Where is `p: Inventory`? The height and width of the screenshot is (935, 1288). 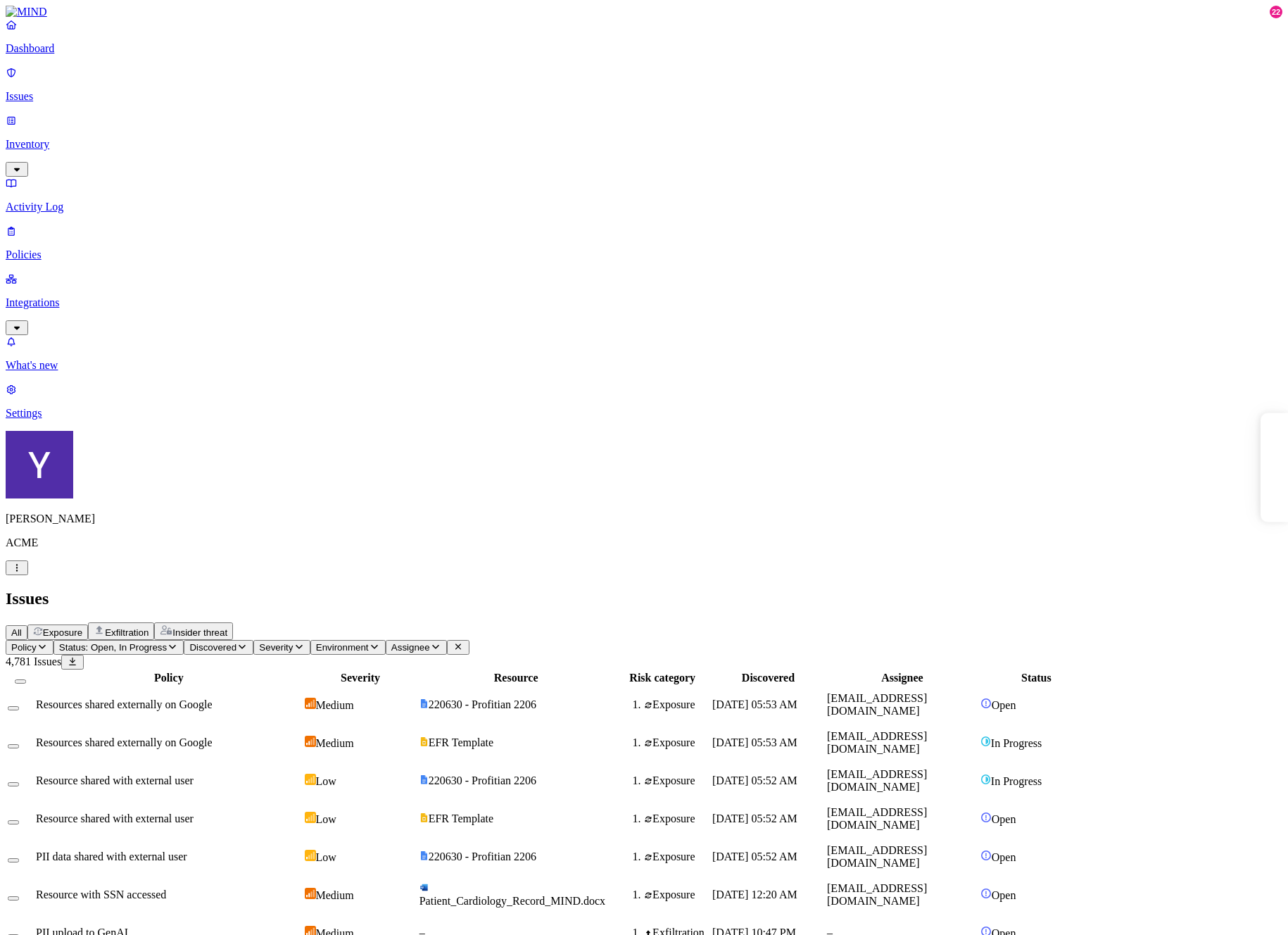 p: Inventory is located at coordinates (644, 144).